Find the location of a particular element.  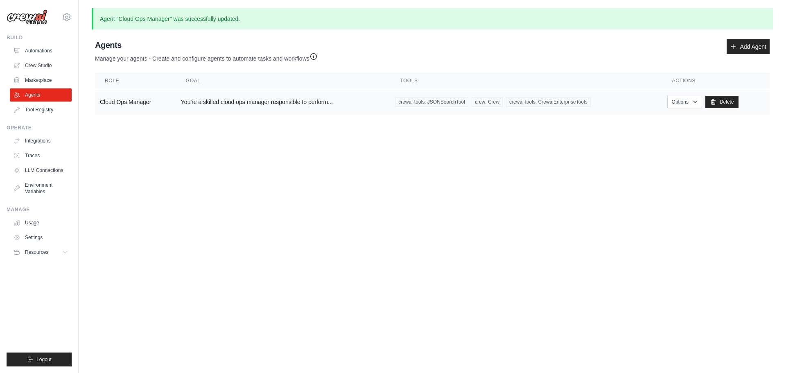

a: Tool Registry is located at coordinates (41, 110).